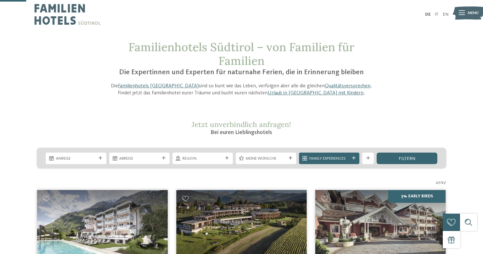 This screenshot has width=483, height=254. What do you see at coordinates (473, 13) in the screenshot?
I see `span: Menü` at bounding box center [473, 13].